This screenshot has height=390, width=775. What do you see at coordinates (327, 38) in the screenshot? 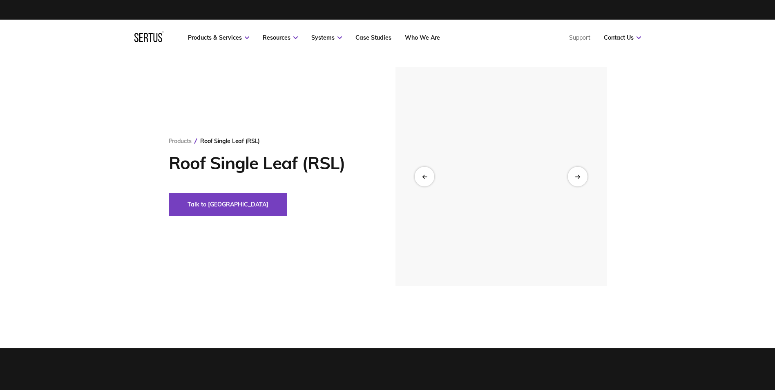
I see `a: Systems` at bounding box center [327, 38].